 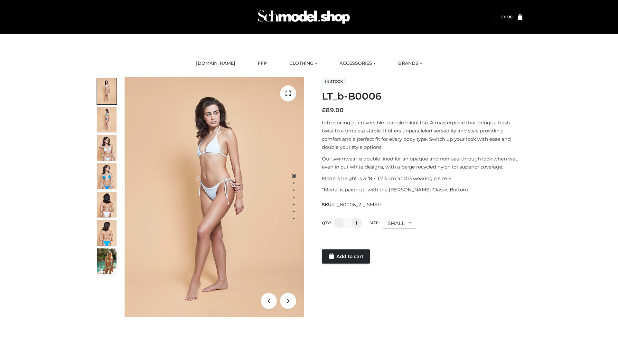 What do you see at coordinates (410, 63) in the screenshot?
I see `a: BRANDS` at bounding box center [410, 63].